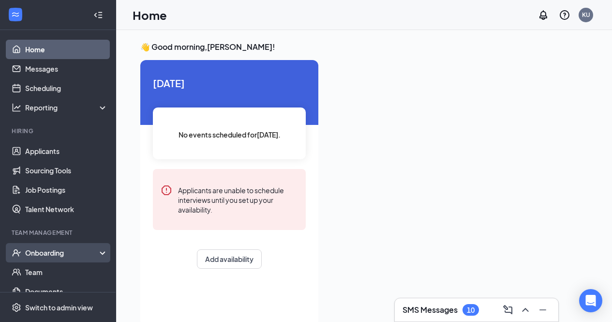  What do you see at coordinates (564, 15) in the screenshot?
I see `svg: QuestionInfo` at bounding box center [564, 15].